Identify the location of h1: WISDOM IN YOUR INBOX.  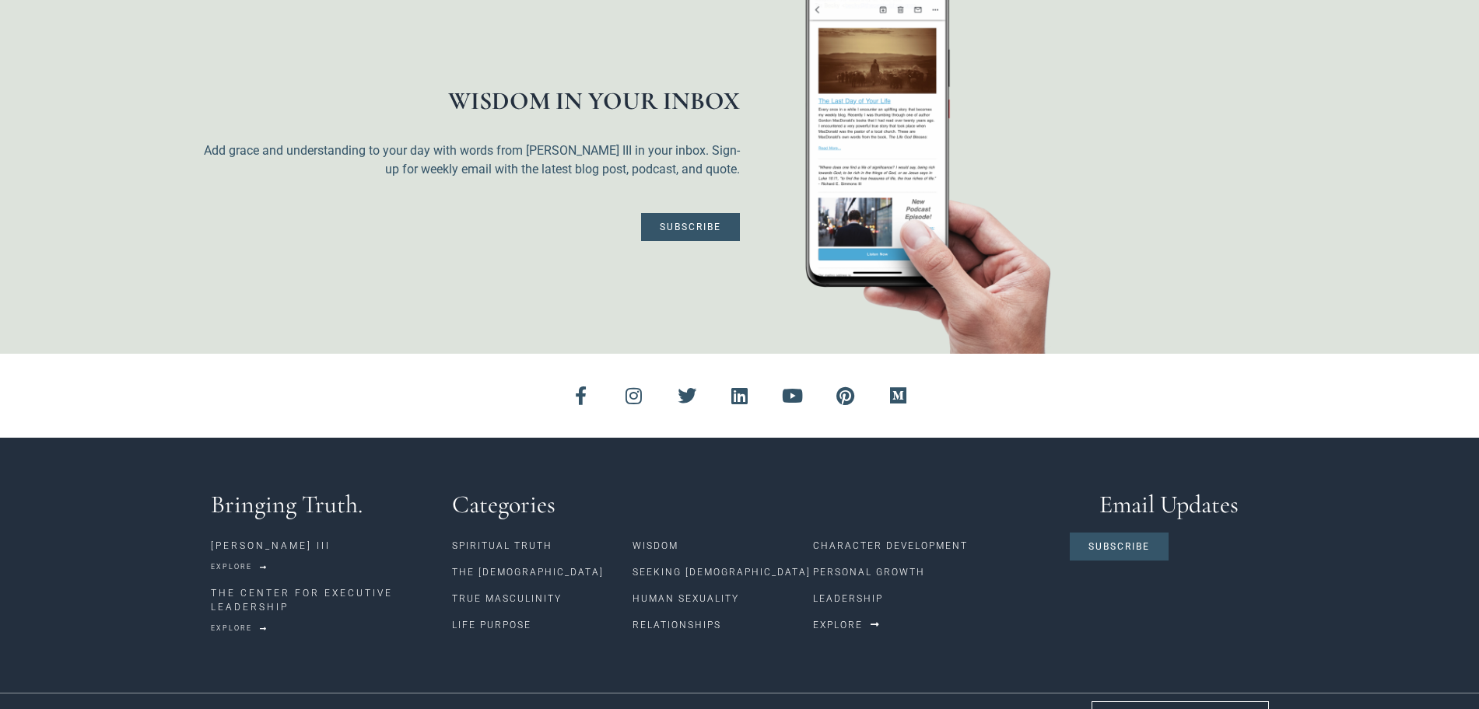
(471, 101).